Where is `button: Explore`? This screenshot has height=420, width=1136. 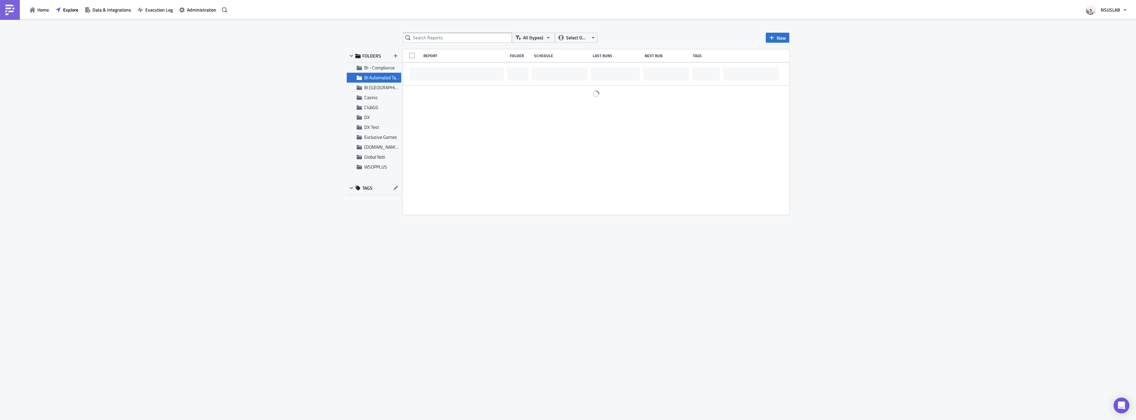 button: Explore is located at coordinates (67, 10).